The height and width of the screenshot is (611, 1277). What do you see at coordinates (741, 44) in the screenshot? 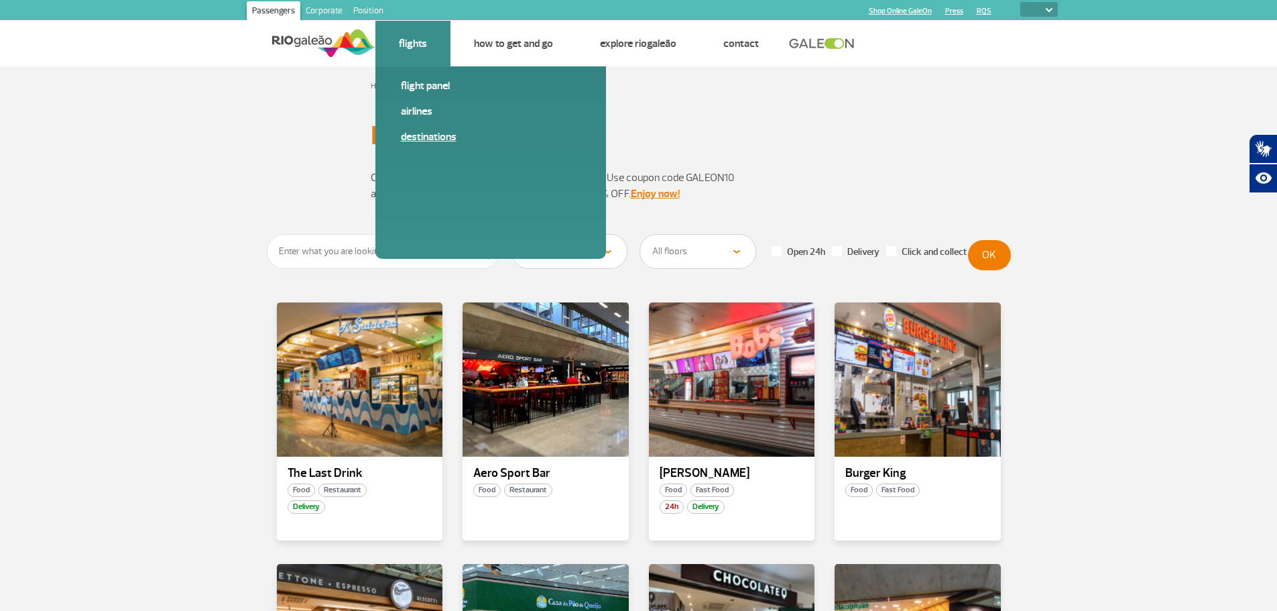
I see `a: Contact` at bounding box center [741, 44].